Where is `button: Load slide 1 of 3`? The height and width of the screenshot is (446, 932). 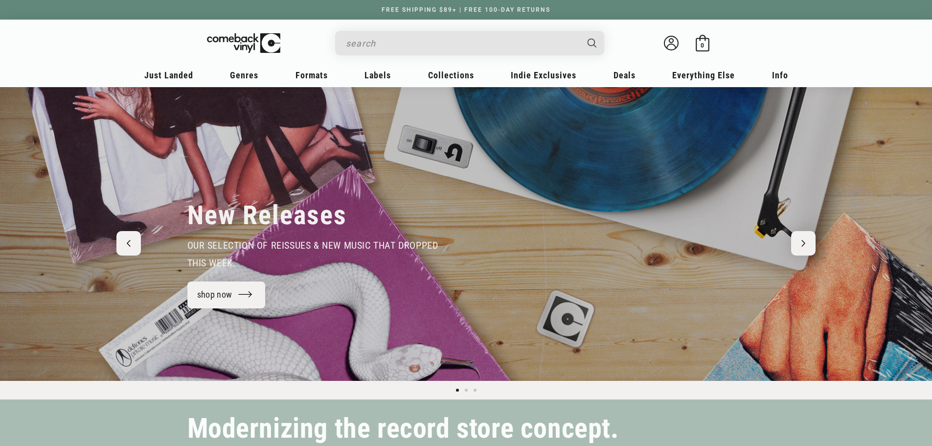 button: Load slide 1 of 3 is located at coordinates (457, 390).